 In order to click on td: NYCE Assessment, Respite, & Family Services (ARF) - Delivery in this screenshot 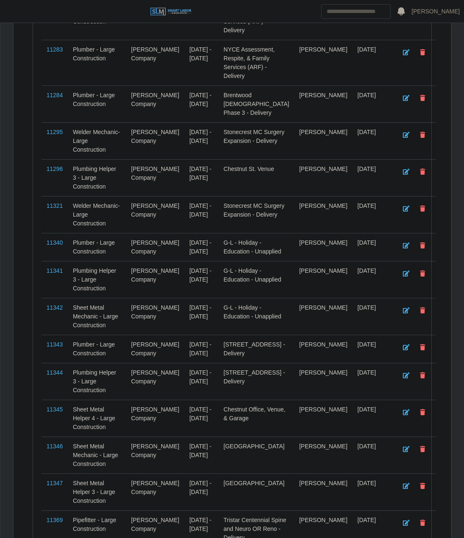, I will do `click(256, 62)`.